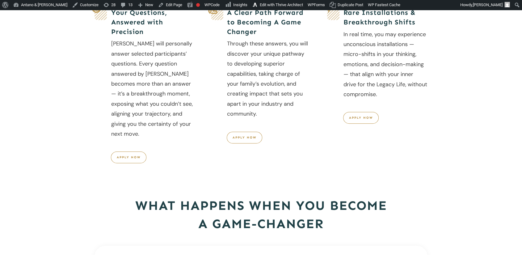 Image resolution: width=522 pixels, height=255 pixels. What do you see at coordinates (198, 5) in the screenshot?
I see `div: Focus keyphrase not set` at bounding box center [198, 5].